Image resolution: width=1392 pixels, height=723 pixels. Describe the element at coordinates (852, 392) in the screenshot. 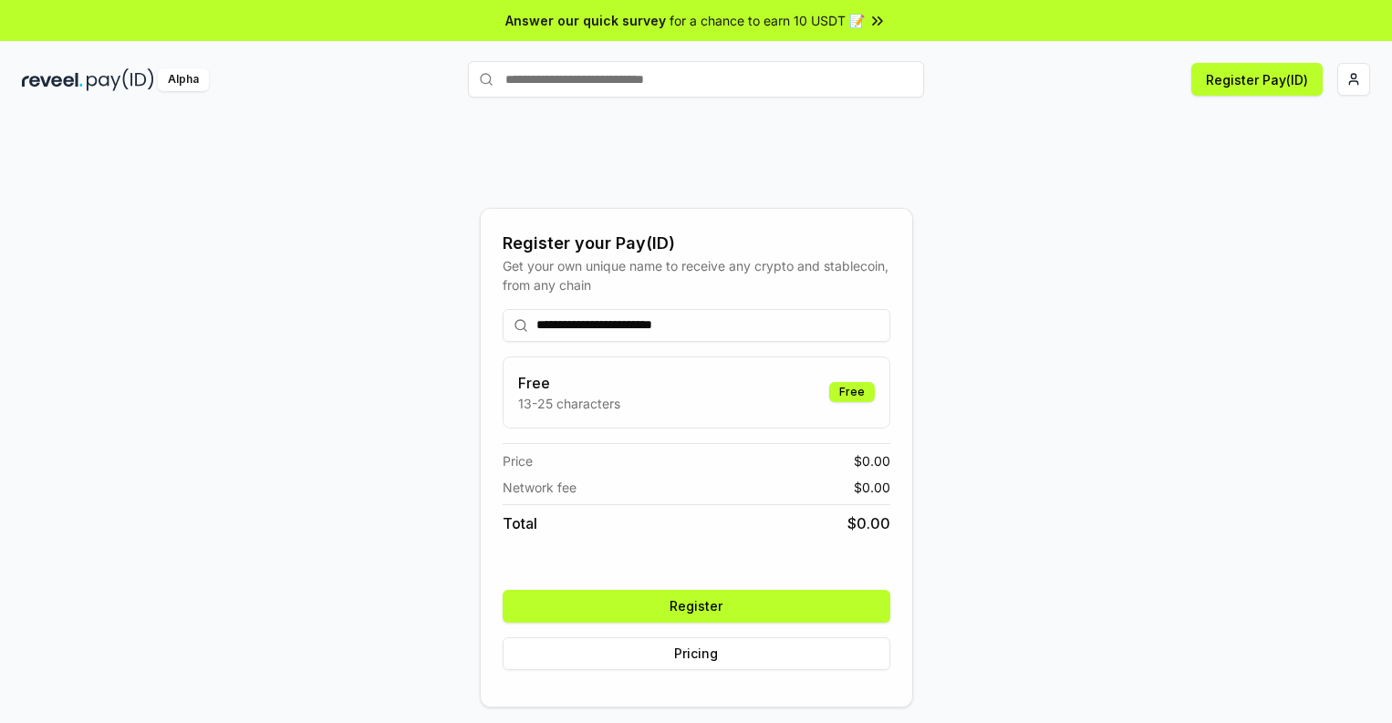

I see `div: Free` at that location.